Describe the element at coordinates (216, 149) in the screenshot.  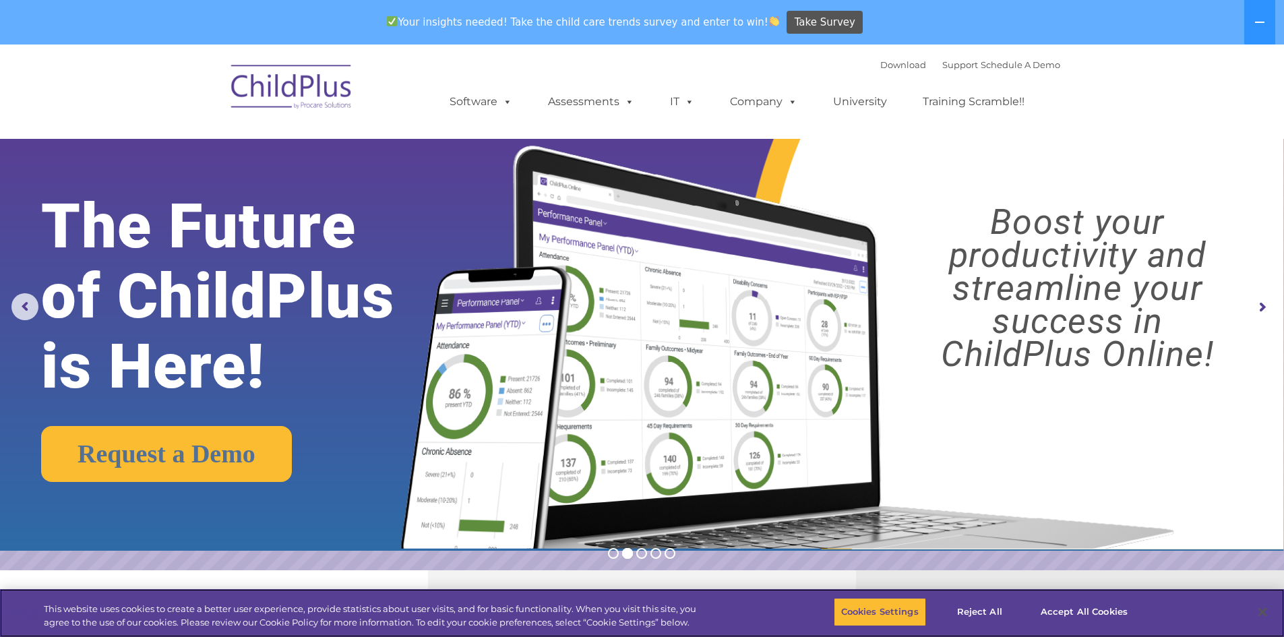
I see `span: Phone number` at that location.